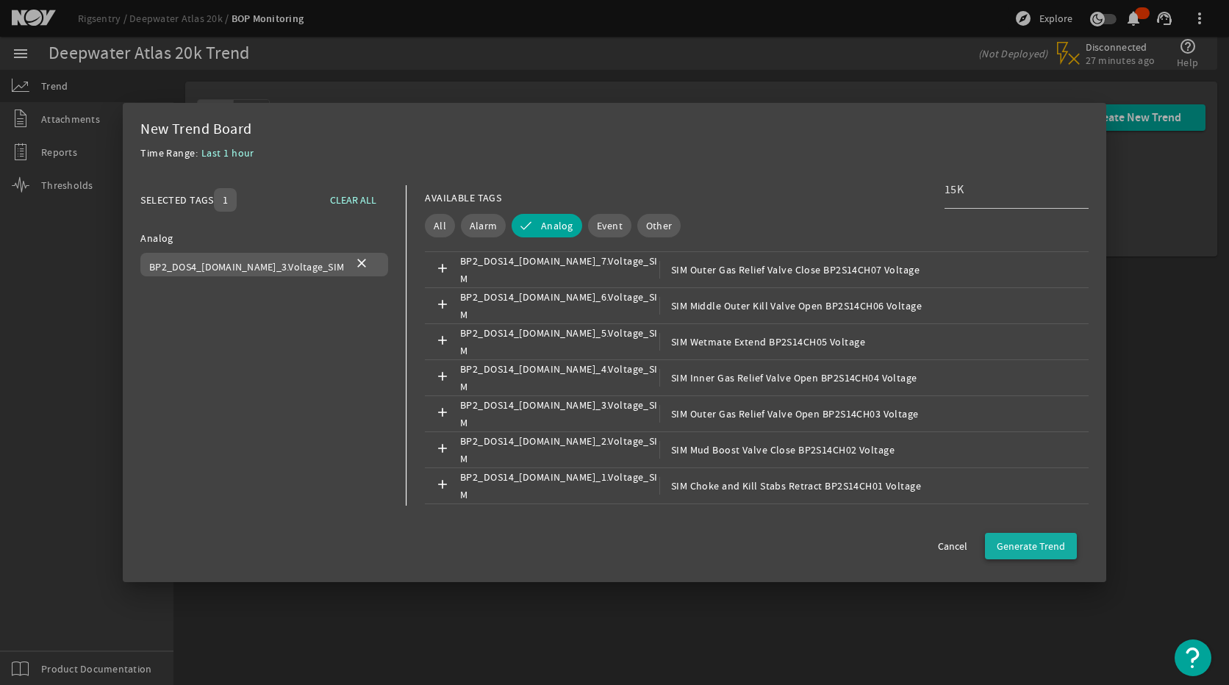 The height and width of the screenshot is (685, 1229). Describe the element at coordinates (228, 153) in the screenshot. I see `span: Last 1 hour` at that location.